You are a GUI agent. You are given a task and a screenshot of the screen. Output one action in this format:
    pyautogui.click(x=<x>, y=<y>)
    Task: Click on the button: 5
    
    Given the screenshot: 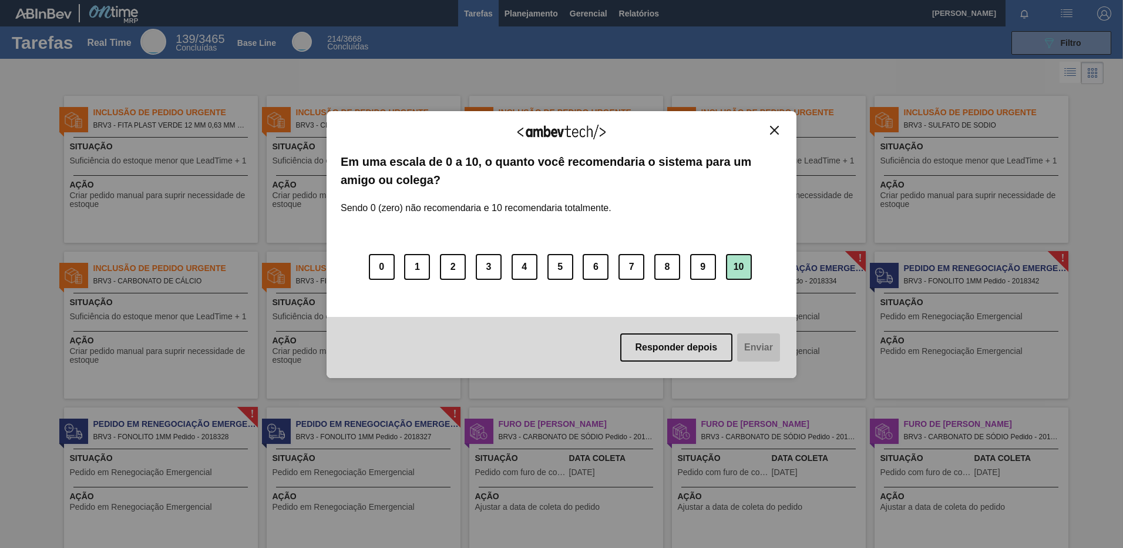 What is the action you would take?
    pyautogui.click(x=560, y=267)
    